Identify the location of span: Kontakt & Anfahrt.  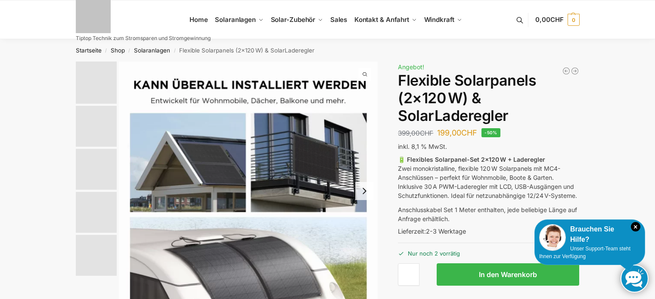
(381, 19).